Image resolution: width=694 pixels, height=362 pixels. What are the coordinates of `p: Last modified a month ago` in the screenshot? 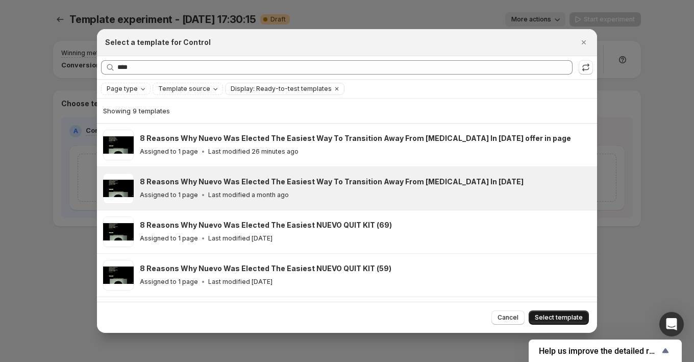 It's located at (248, 195).